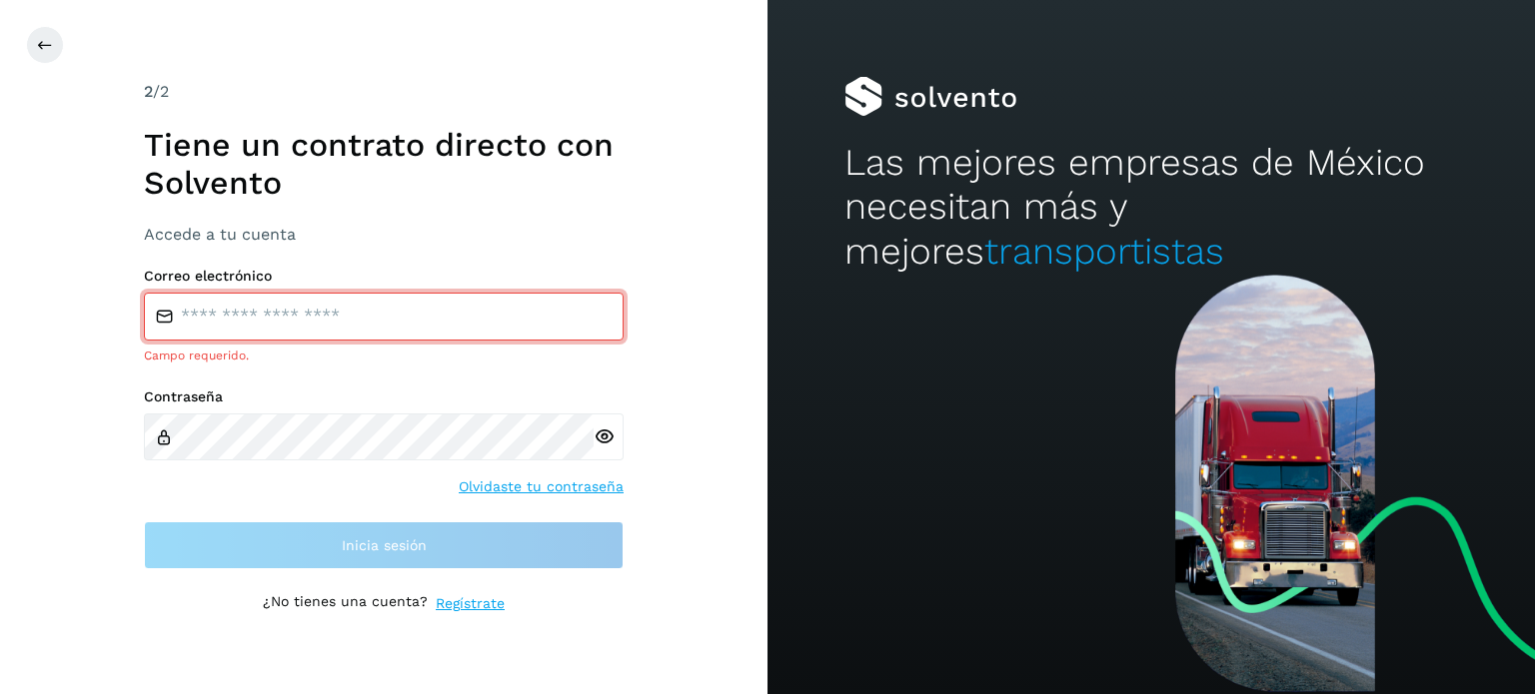 Image resolution: width=1535 pixels, height=694 pixels. What do you see at coordinates (384, 234) in the screenshot?
I see `h3: Accede a tu cuenta` at bounding box center [384, 234].